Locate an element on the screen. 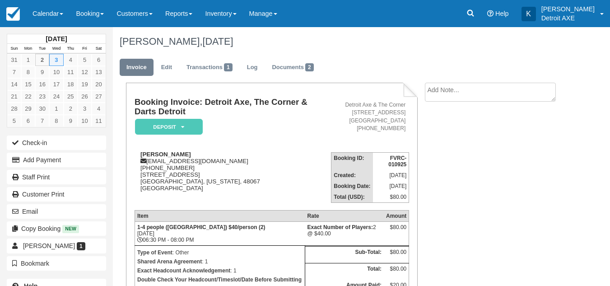 This screenshot has width=610, height=286. a: Documents2 is located at coordinates (292, 67).